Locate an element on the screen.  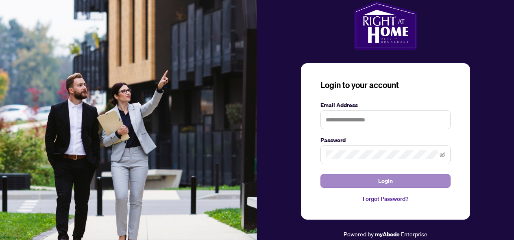
span: Enterprise is located at coordinates (414, 234).